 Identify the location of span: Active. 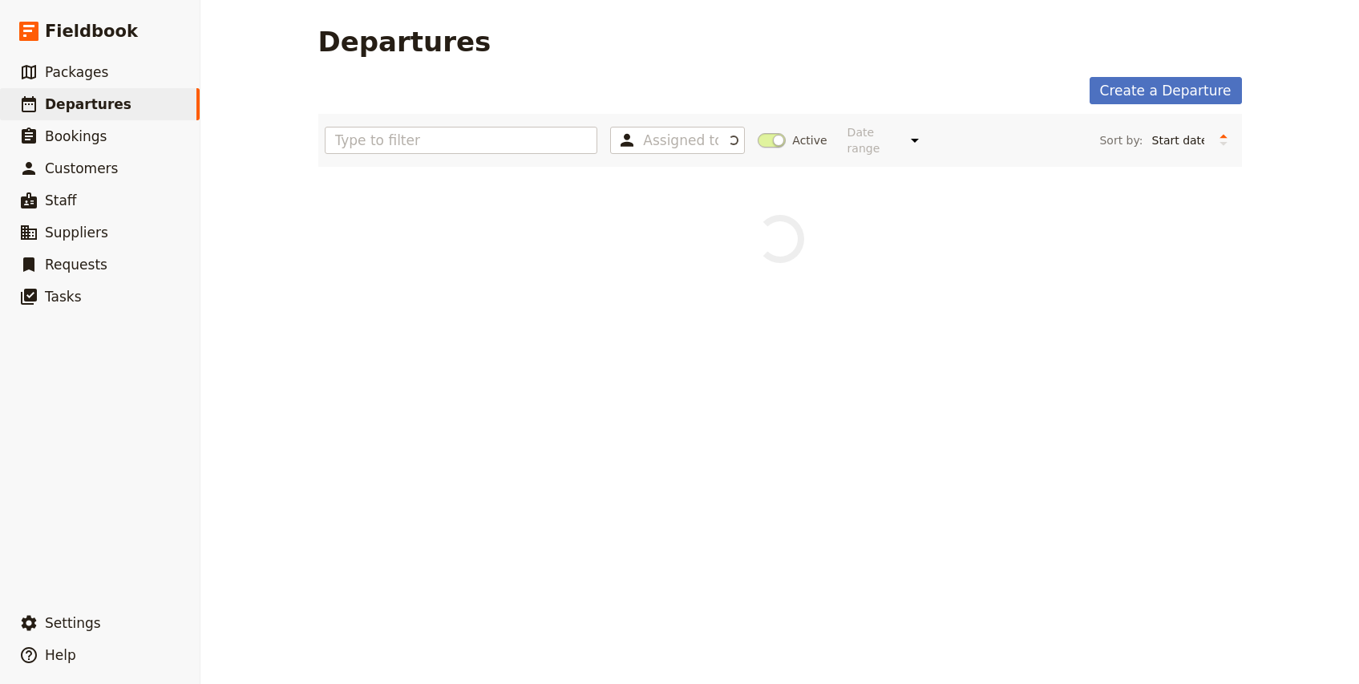
(809, 140).